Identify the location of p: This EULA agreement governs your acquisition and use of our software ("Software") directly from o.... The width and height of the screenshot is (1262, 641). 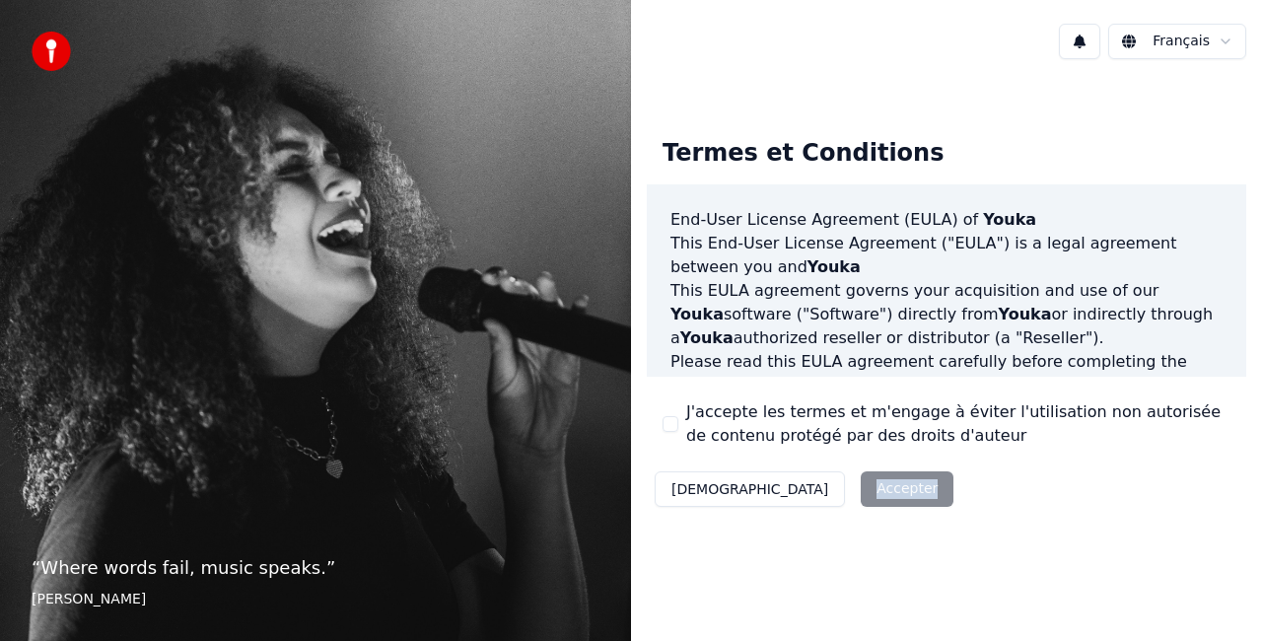
(946, 314).